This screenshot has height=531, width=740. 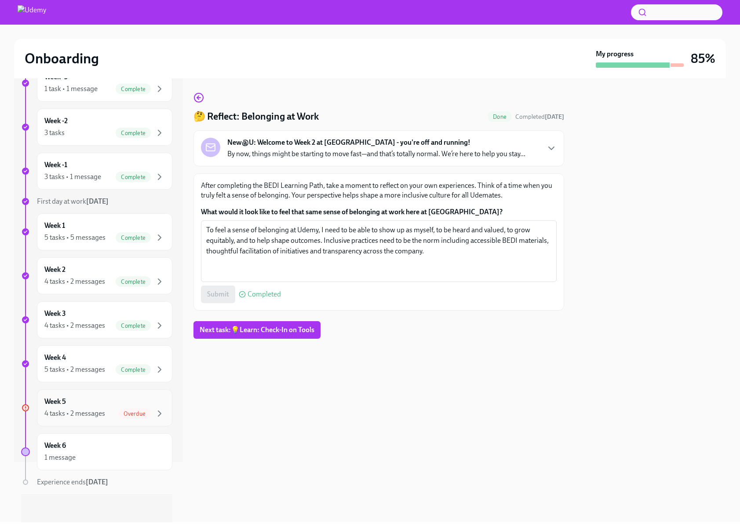 I want to click on h6: Week 6, so click(x=55, y=445).